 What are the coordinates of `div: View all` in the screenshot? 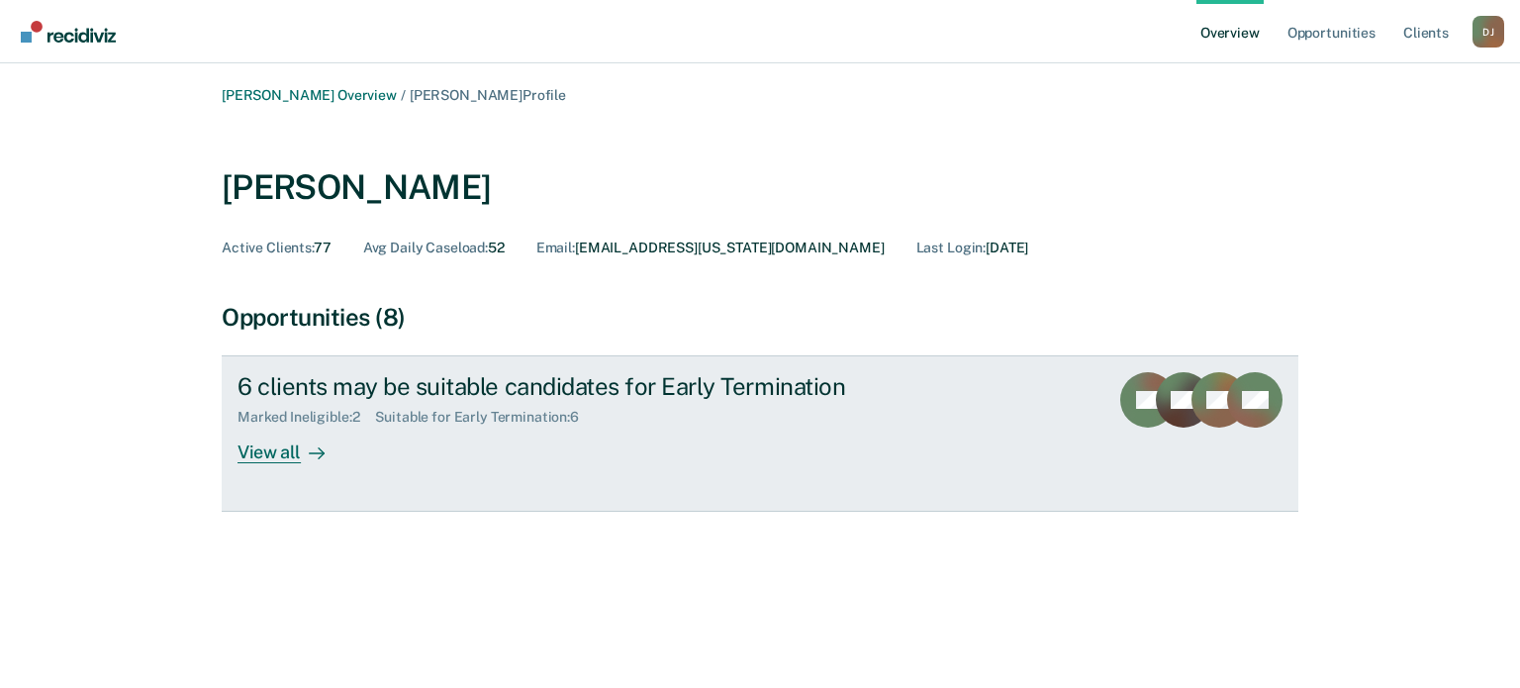 It's located at (293, 444).